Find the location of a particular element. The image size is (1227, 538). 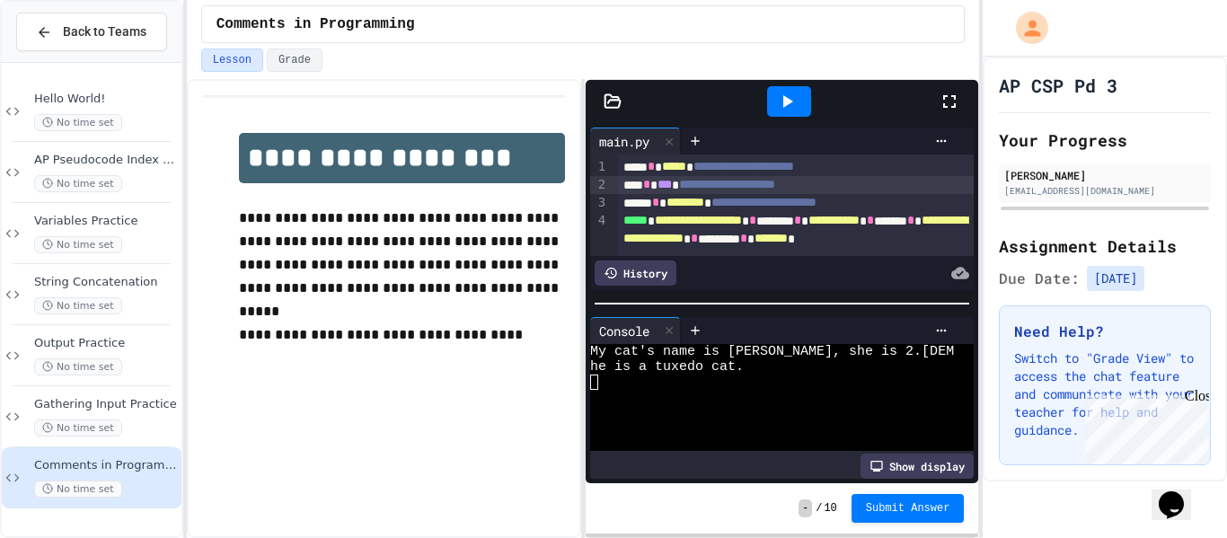

div: Chat with us now!Close is located at coordinates (66, 60).